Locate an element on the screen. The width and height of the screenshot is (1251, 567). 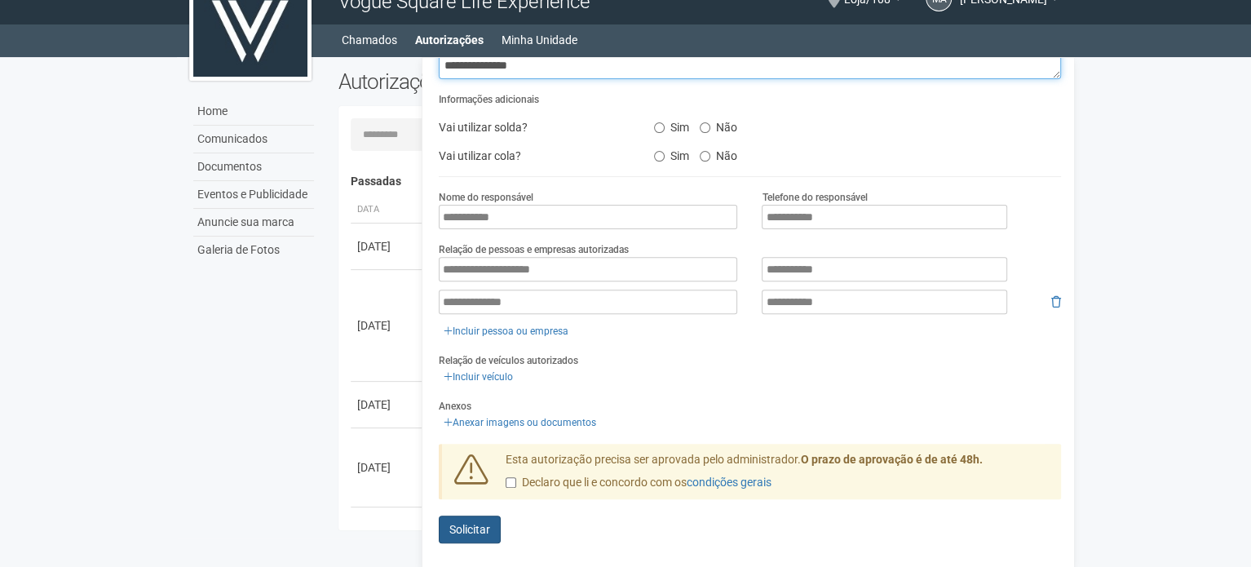
div: Vai utilizar cola? is located at coordinates (534, 156).